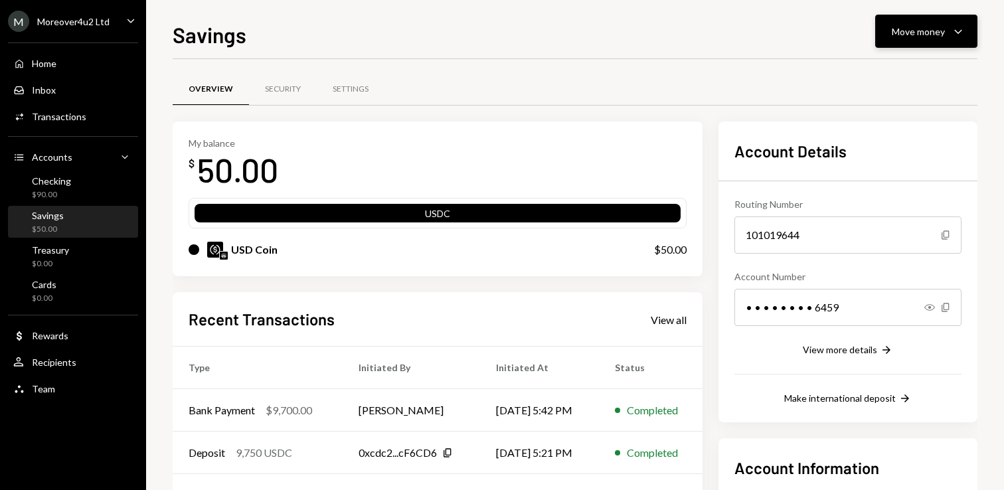 Image resolution: width=1004 pixels, height=490 pixels. What do you see at coordinates (848, 276) in the screenshot?
I see `div: Account Number` at bounding box center [848, 276].